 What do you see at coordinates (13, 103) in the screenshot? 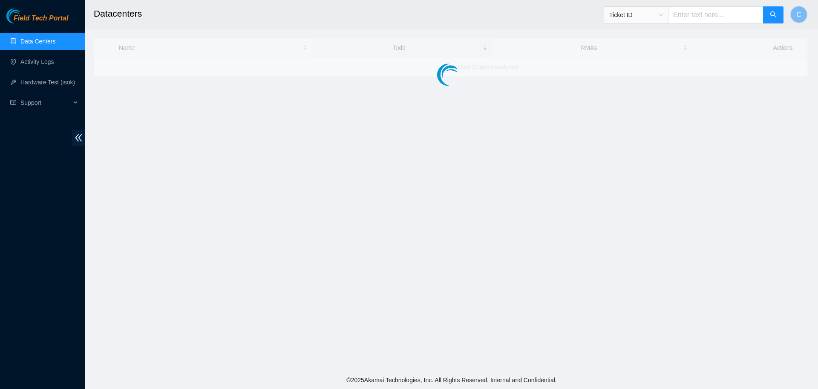
I see `span: read` at bounding box center [13, 103].